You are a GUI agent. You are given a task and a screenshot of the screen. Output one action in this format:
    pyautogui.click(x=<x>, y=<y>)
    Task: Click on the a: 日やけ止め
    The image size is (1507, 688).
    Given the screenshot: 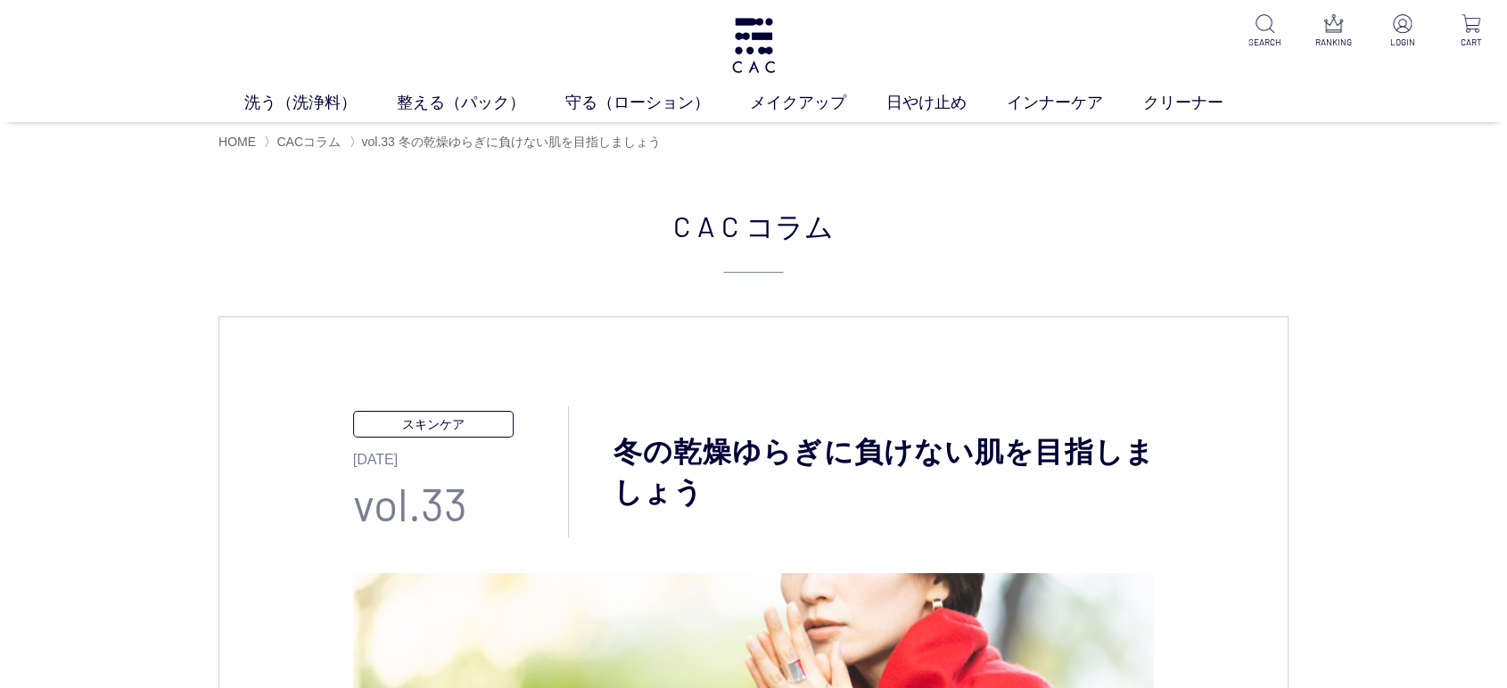 What is the action you would take?
    pyautogui.click(x=946, y=103)
    